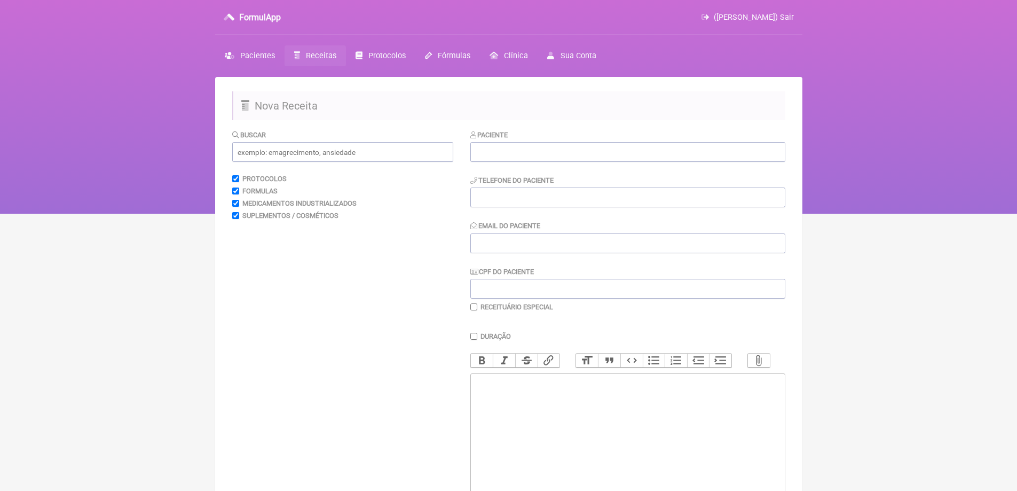 The height and width of the screenshot is (491, 1017). What do you see at coordinates (698, 360) in the screenshot?
I see `button: Decrease Level` at bounding box center [698, 360].